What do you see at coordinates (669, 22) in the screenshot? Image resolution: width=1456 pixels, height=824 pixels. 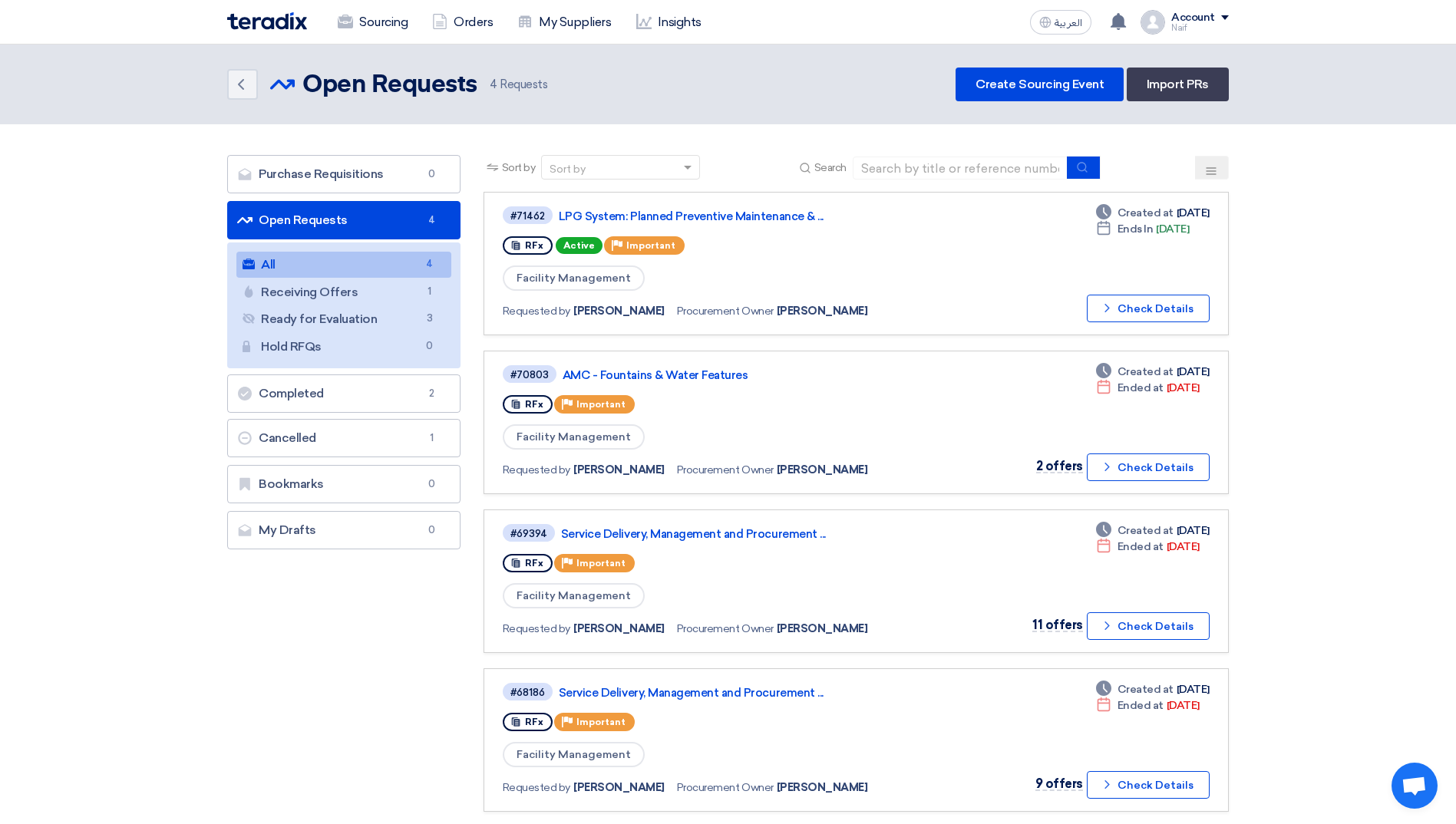 I see `a: Insights` at bounding box center [669, 22].